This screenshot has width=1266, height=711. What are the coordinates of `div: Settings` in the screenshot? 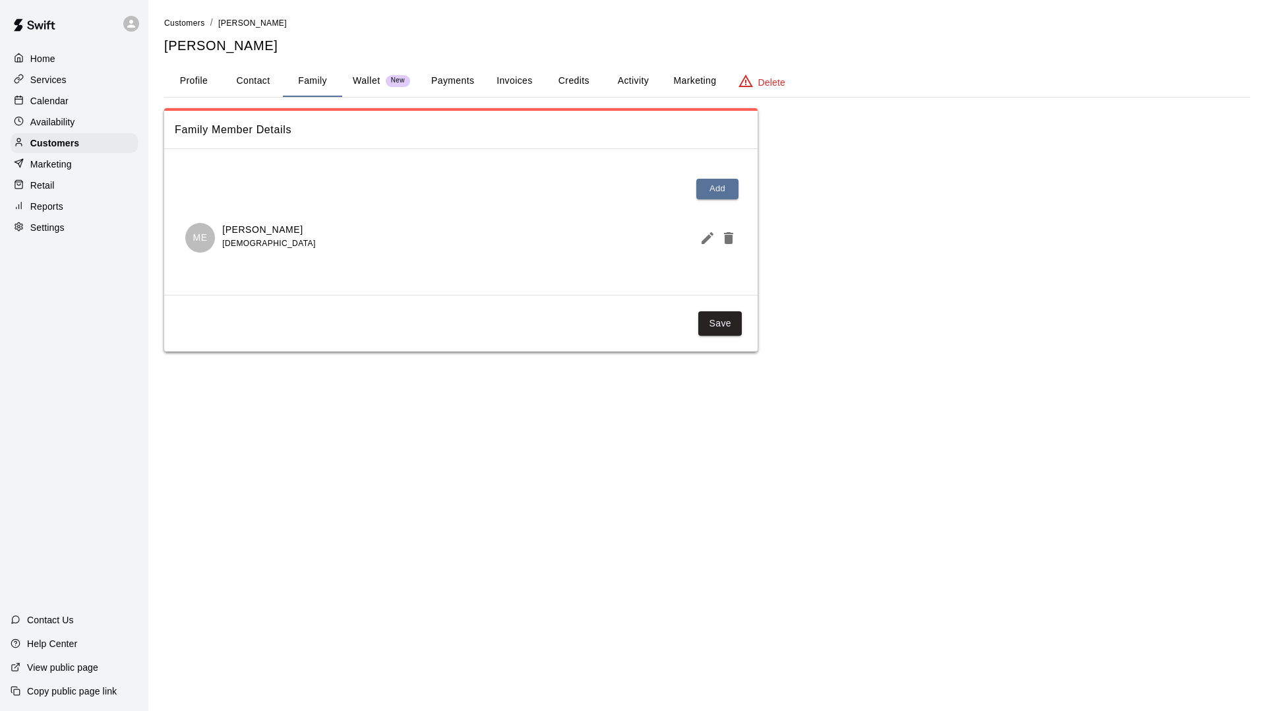 It's located at (74, 228).